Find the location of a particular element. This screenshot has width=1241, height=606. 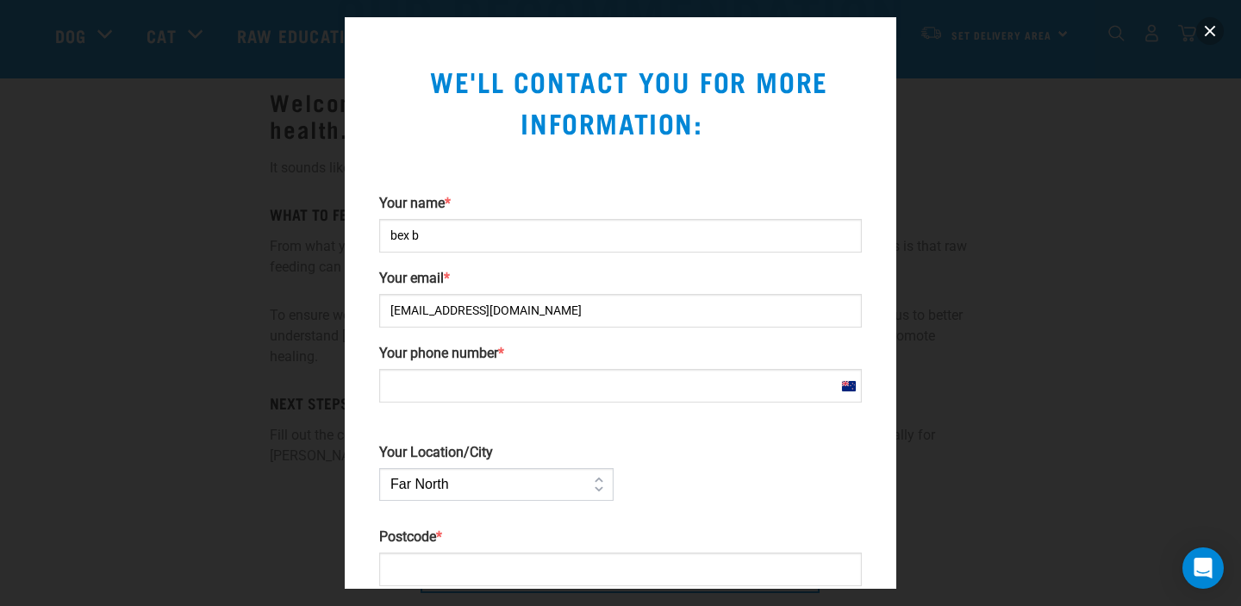

button: close is located at coordinates (1210, 31).